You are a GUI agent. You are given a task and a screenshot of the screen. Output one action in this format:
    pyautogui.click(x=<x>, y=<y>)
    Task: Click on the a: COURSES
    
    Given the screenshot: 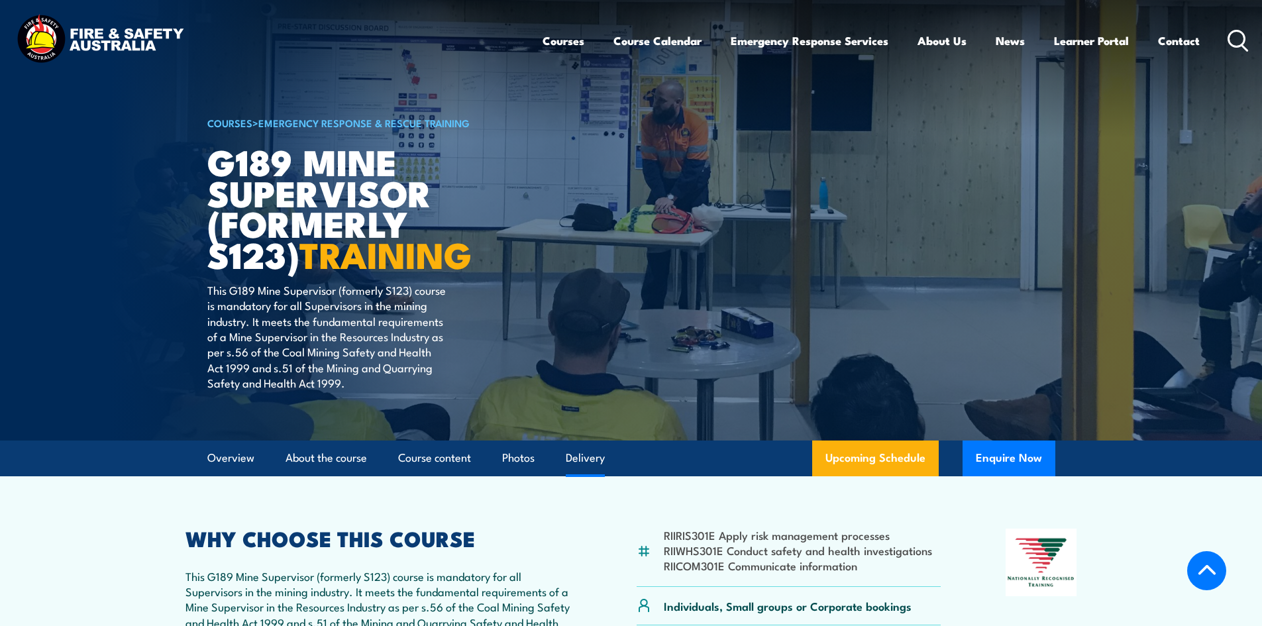 What is the action you would take?
    pyautogui.click(x=230, y=123)
    